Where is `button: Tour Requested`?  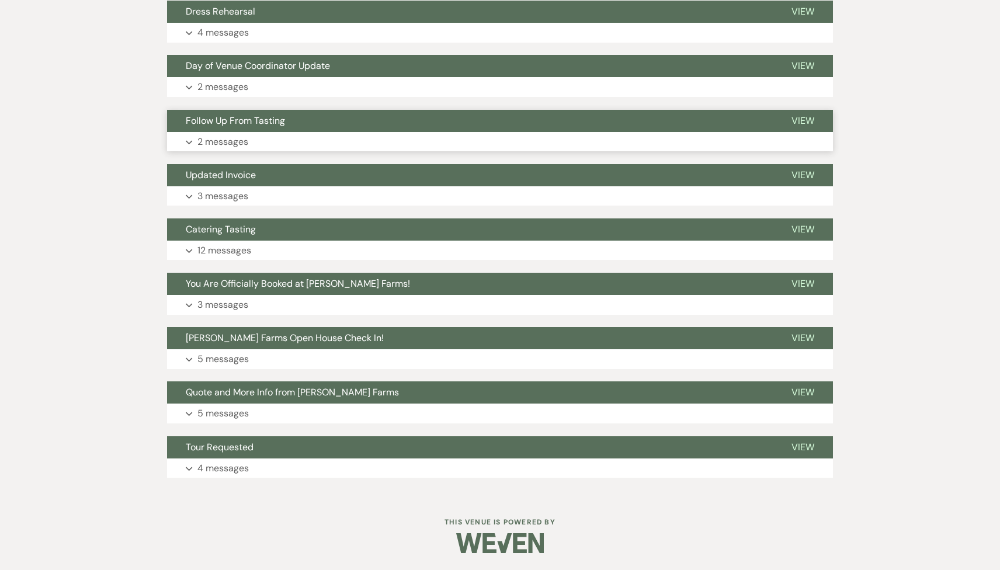
button: Tour Requested is located at coordinates (470, 447).